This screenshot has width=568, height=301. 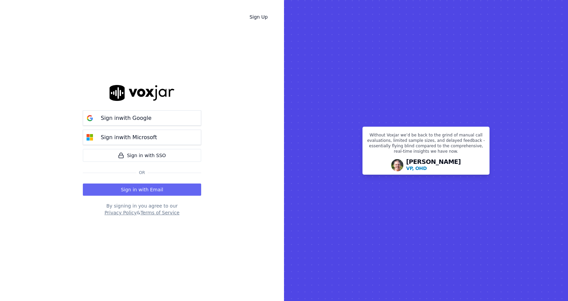 What do you see at coordinates (259, 17) in the screenshot?
I see `a: Sign Up` at bounding box center [259, 17].